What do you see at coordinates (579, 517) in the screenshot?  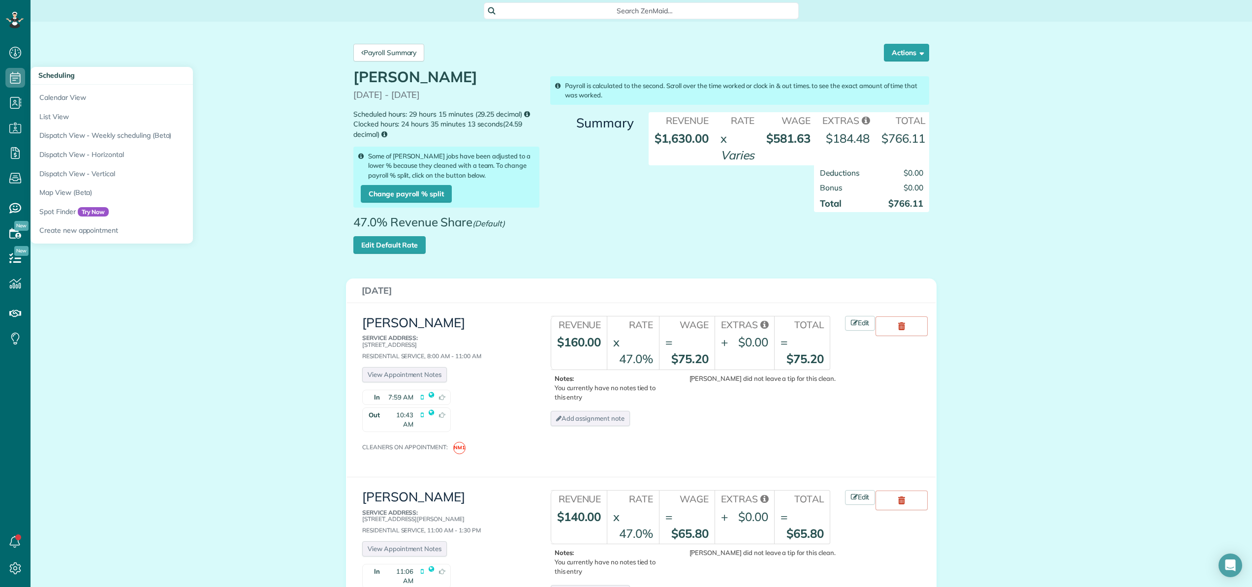 I see `strong: $140.00` at bounding box center [579, 517].